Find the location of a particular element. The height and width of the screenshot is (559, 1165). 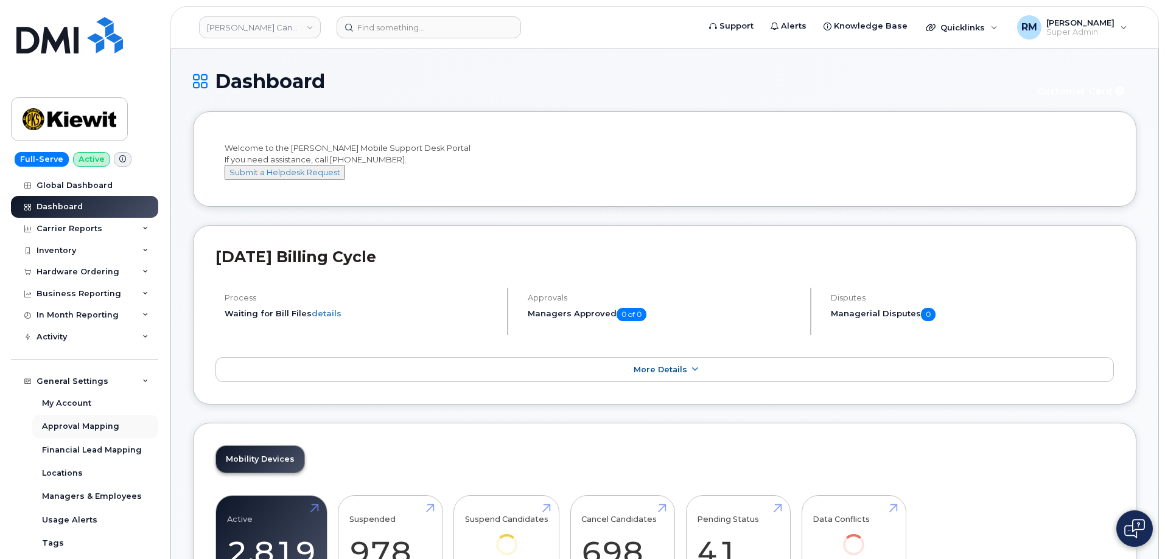

h4: Process is located at coordinates (360, 298).